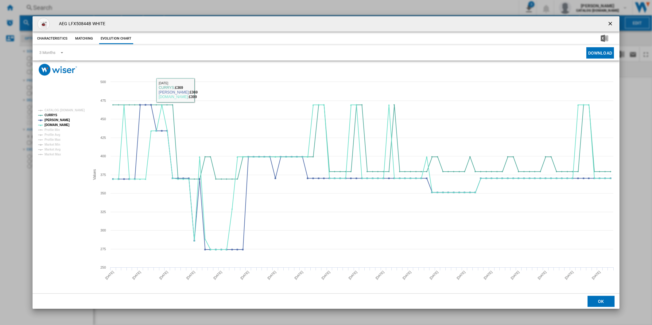  Describe the element at coordinates (58, 70) in the screenshot. I see `img: logo_wiser_300x94.png` at that location.